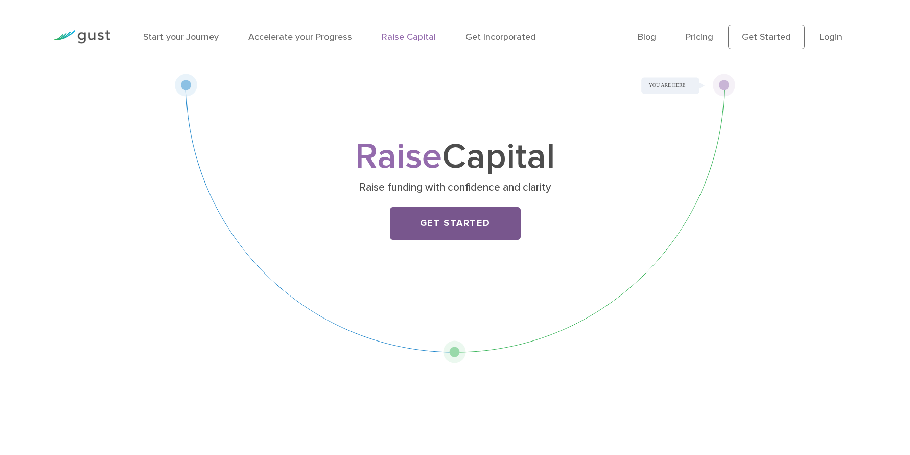  Describe the element at coordinates (82, 37) in the screenshot. I see `img: Gust Logo` at that location.